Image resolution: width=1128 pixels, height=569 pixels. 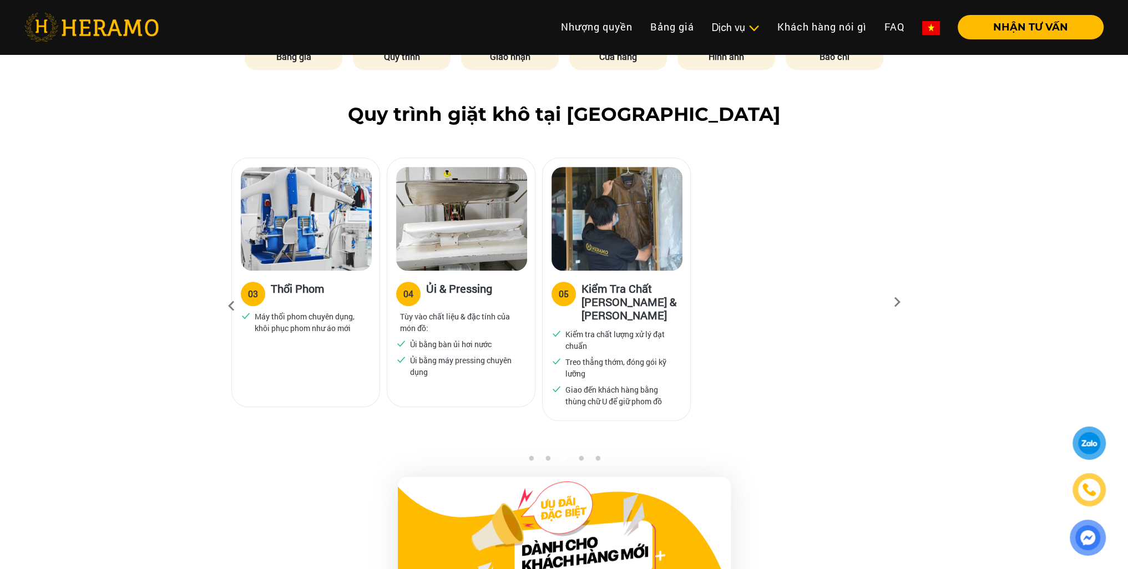 What do you see at coordinates (617, 219) in the screenshot?
I see `img: heramo-quy-trinh-giat-hap-tieu-chuan-buoc-5` at bounding box center [617, 219].